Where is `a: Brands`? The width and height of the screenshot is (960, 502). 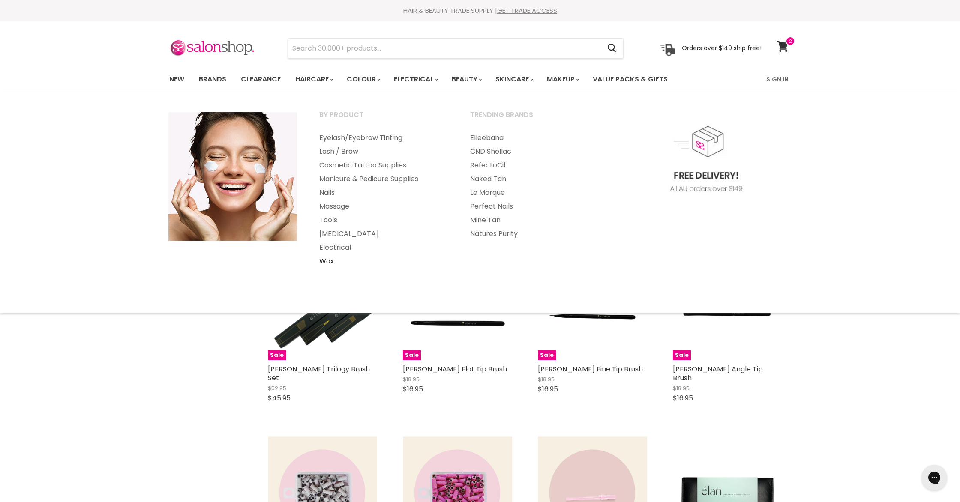 a: Brands is located at coordinates (213, 79).